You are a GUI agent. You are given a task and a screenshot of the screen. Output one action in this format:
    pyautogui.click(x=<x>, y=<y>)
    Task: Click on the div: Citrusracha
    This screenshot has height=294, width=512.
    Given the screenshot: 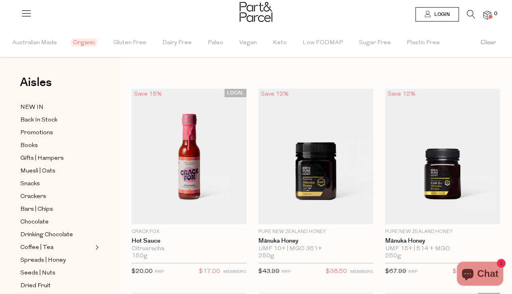 What is the action you would take?
    pyautogui.click(x=189, y=249)
    